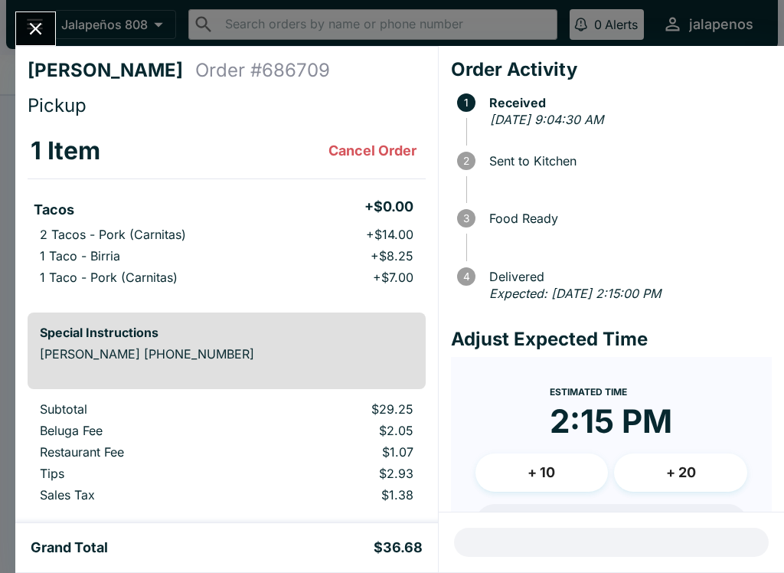 This screenshot has height=573, width=784. What do you see at coordinates (611, 421) in the screenshot?
I see `time: 2:15 PM` at bounding box center [611, 421].